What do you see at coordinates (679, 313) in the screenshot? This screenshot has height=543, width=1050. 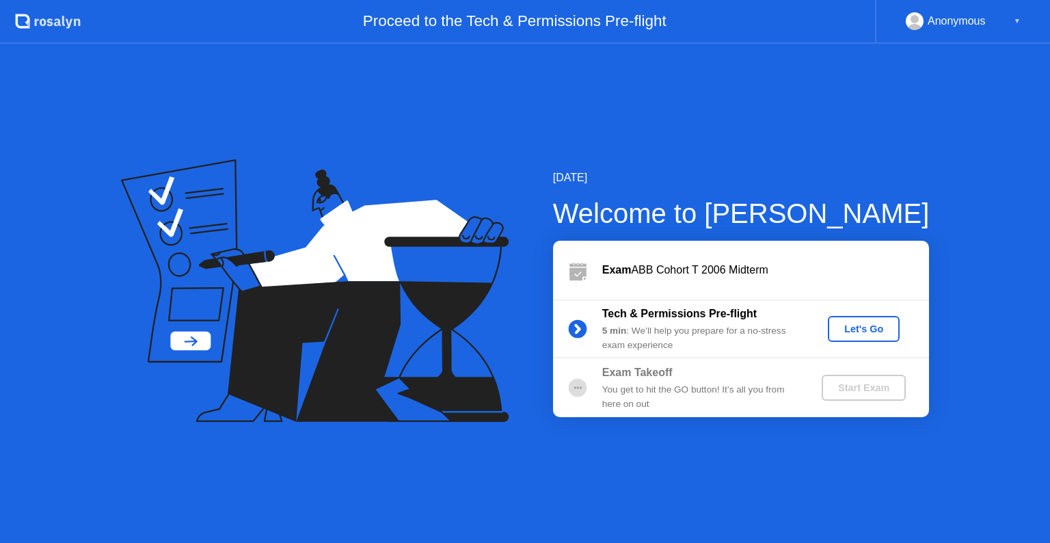 I see `b: Tech & Permissions Pre-flight` at bounding box center [679, 313].